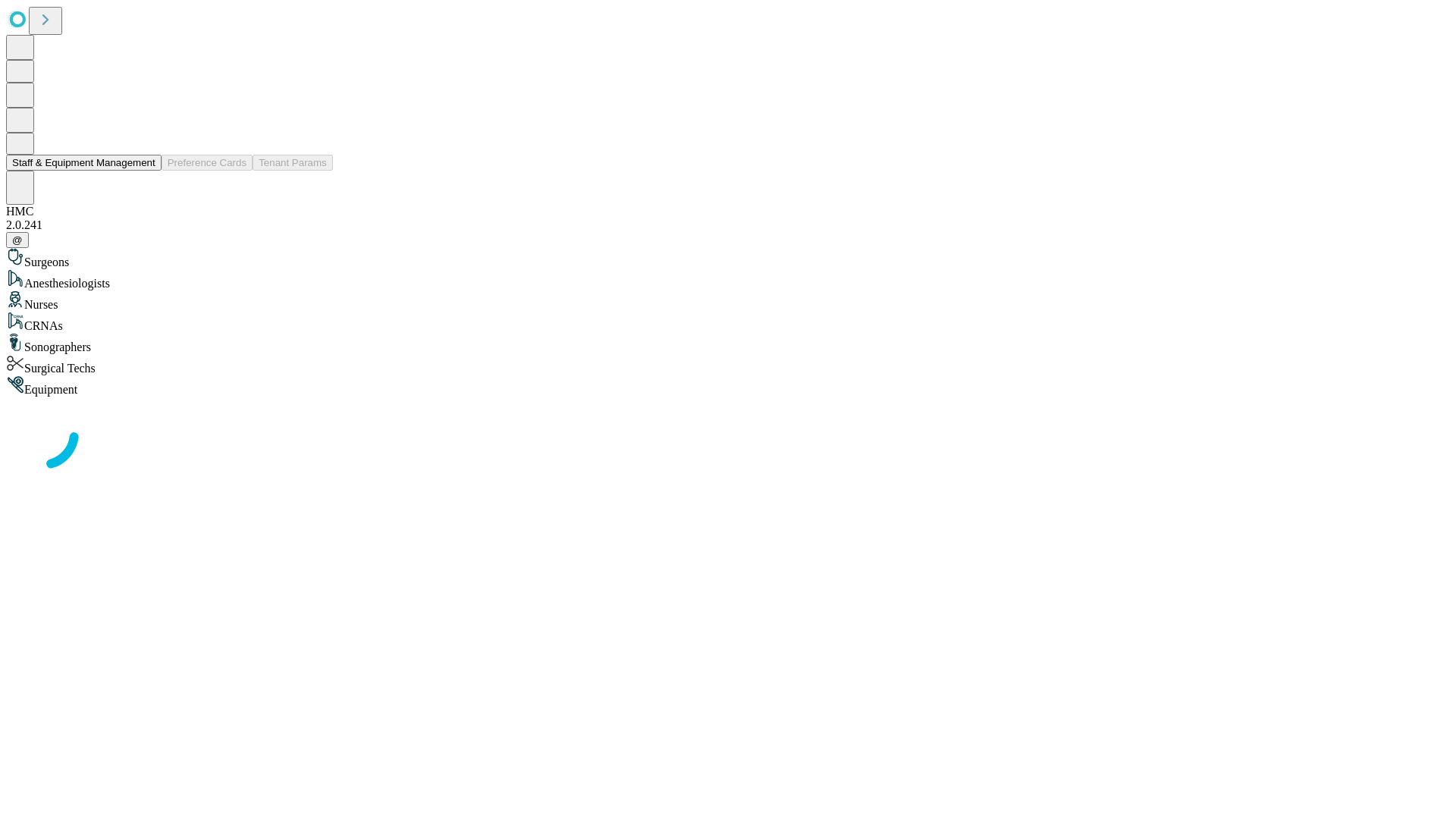 Image resolution: width=1456 pixels, height=819 pixels. Describe the element at coordinates (207, 162) in the screenshot. I see `button: Preference Cards` at that location.